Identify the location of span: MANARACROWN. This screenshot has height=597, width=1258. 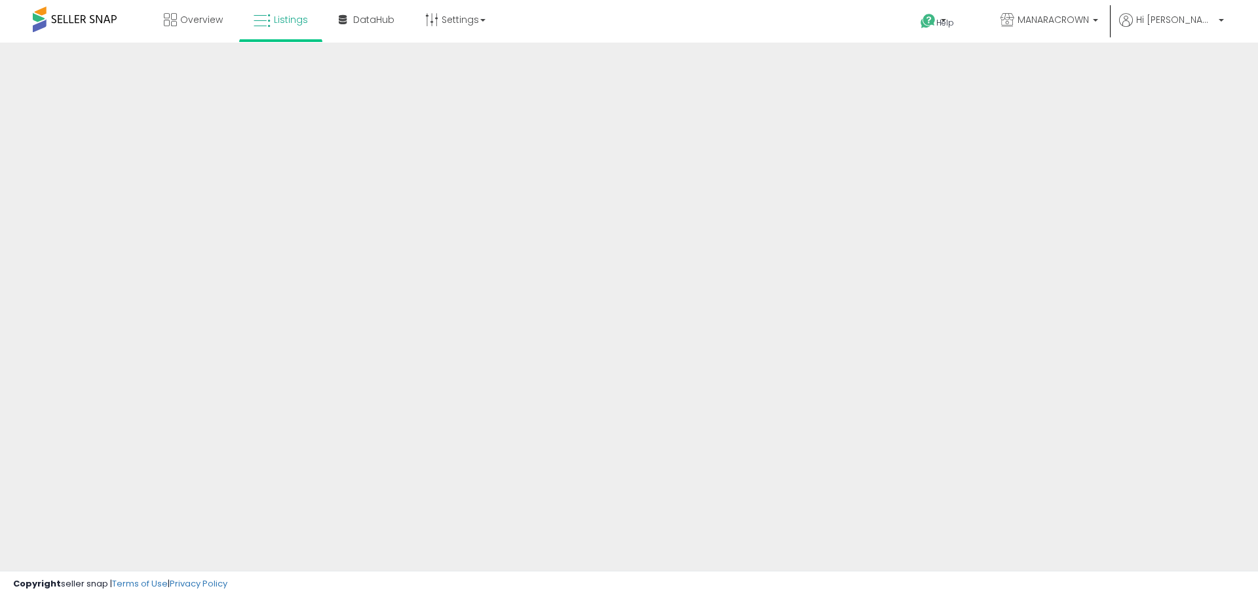
(1053, 20).